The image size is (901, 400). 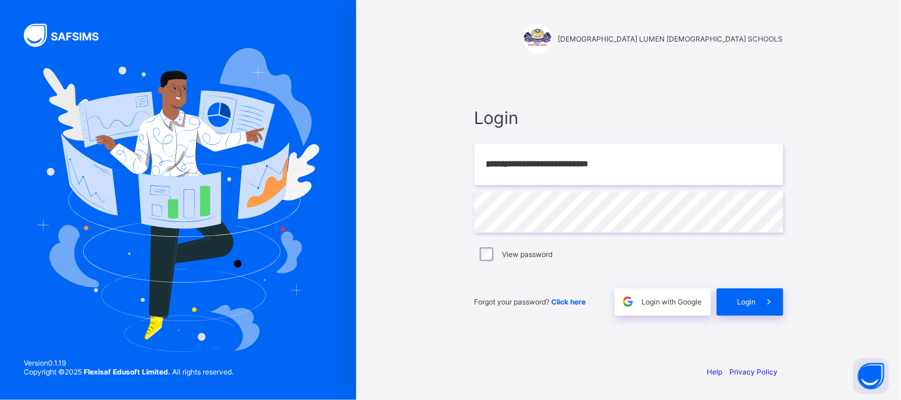 What do you see at coordinates (569, 302) in the screenshot?
I see `a: Click here` at bounding box center [569, 302].